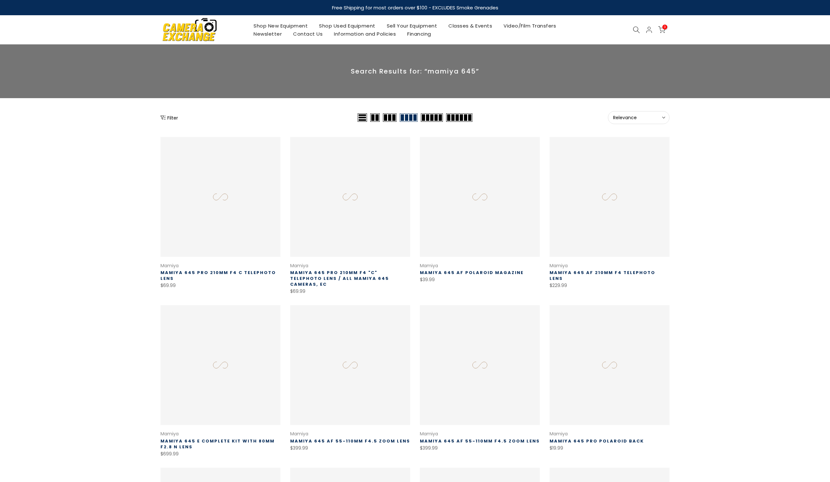 This screenshot has height=482, width=830. I want to click on a: Shop Used Equipment, so click(347, 26).